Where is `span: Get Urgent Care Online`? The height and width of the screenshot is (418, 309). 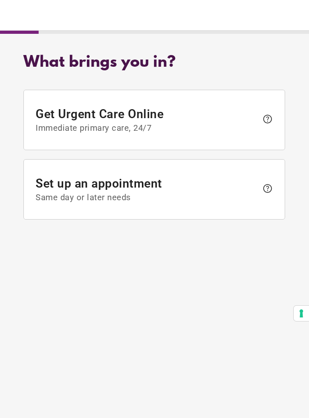
span: Get Urgent Care Online is located at coordinates (147, 120).